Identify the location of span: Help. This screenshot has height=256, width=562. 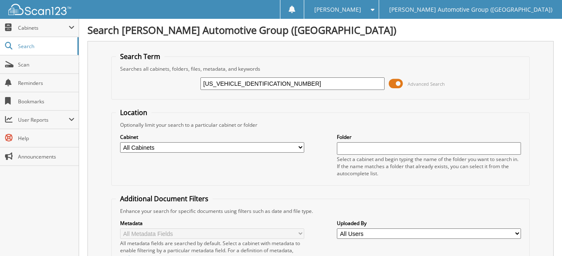
(46, 138).